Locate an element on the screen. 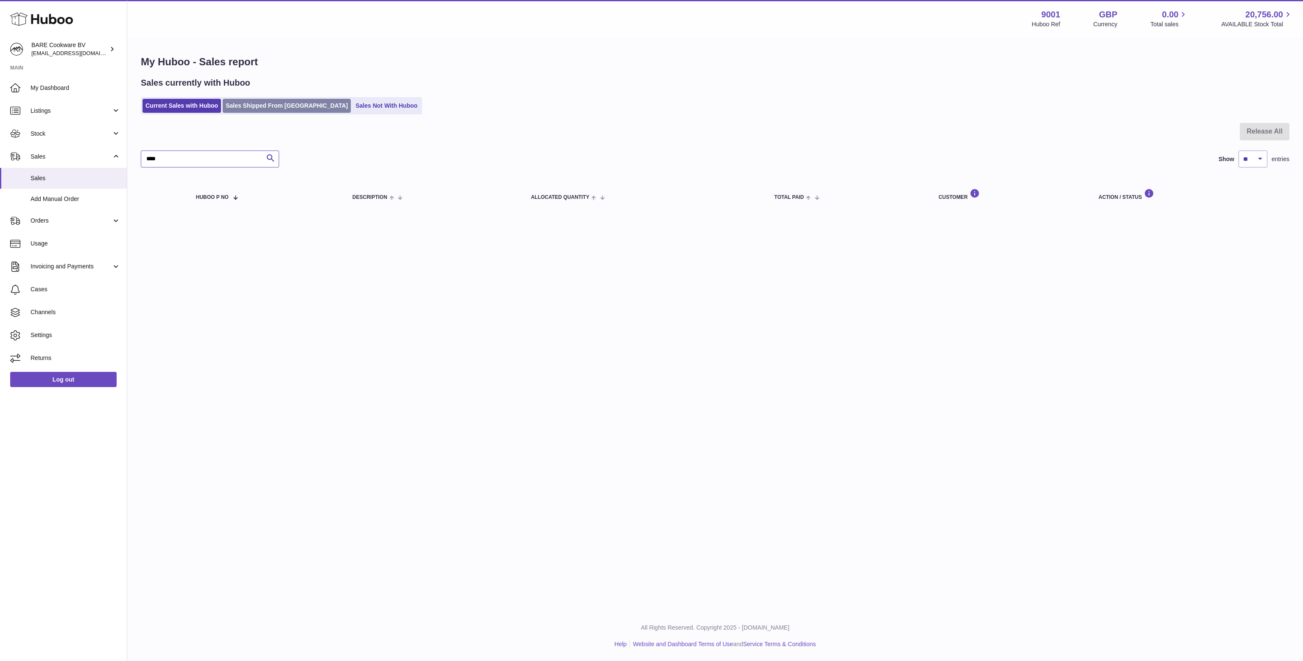  span: Stock is located at coordinates (71, 134).